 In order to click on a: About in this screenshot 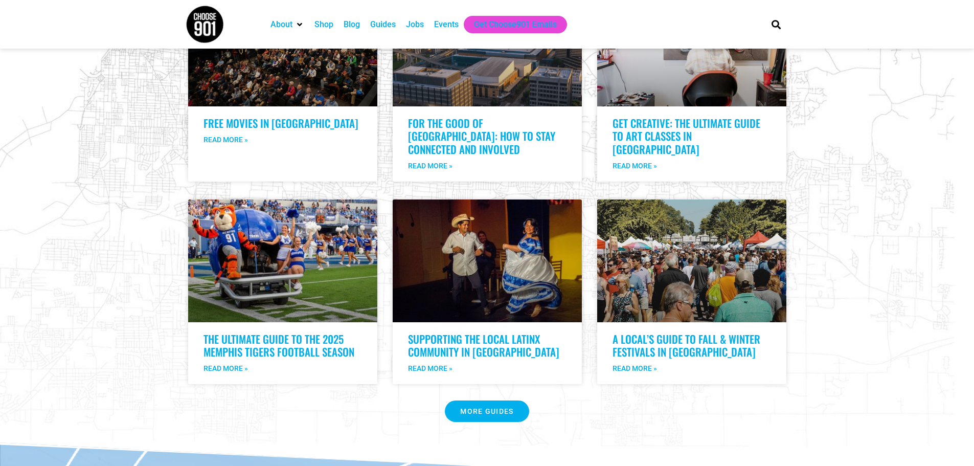, I will do `click(281, 25)`.